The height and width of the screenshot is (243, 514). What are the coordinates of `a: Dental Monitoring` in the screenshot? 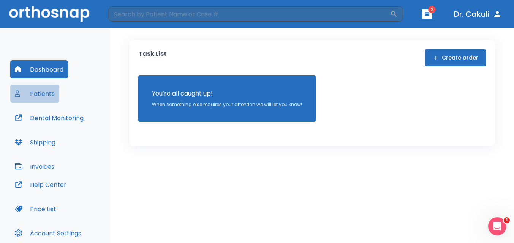 It's located at (49, 118).